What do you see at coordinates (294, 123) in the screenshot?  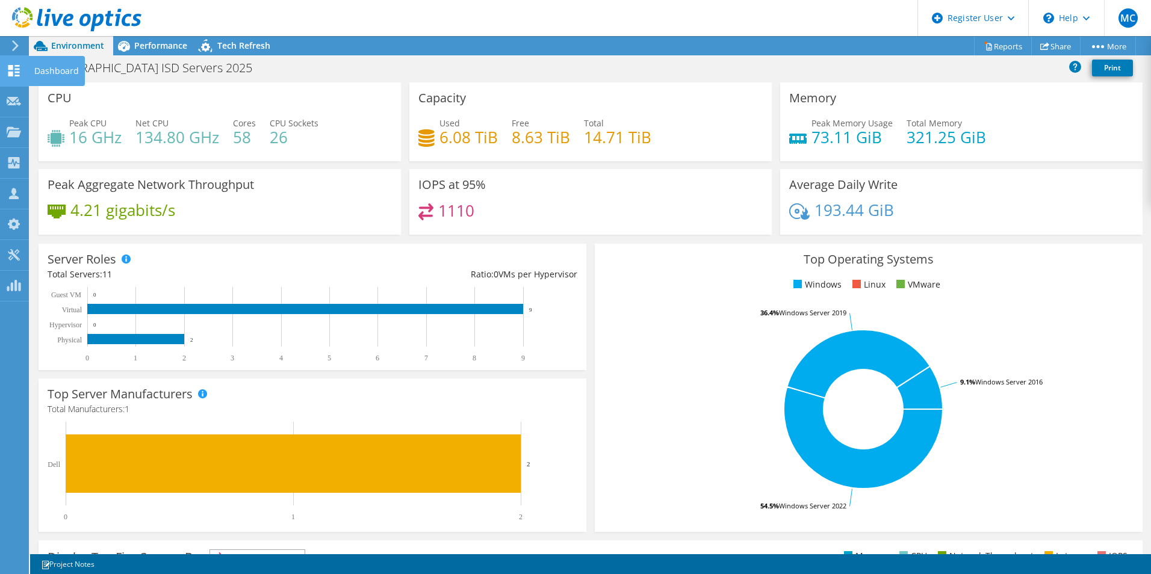 I see `span: CPU Sockets` at bounding box center [294, 123].